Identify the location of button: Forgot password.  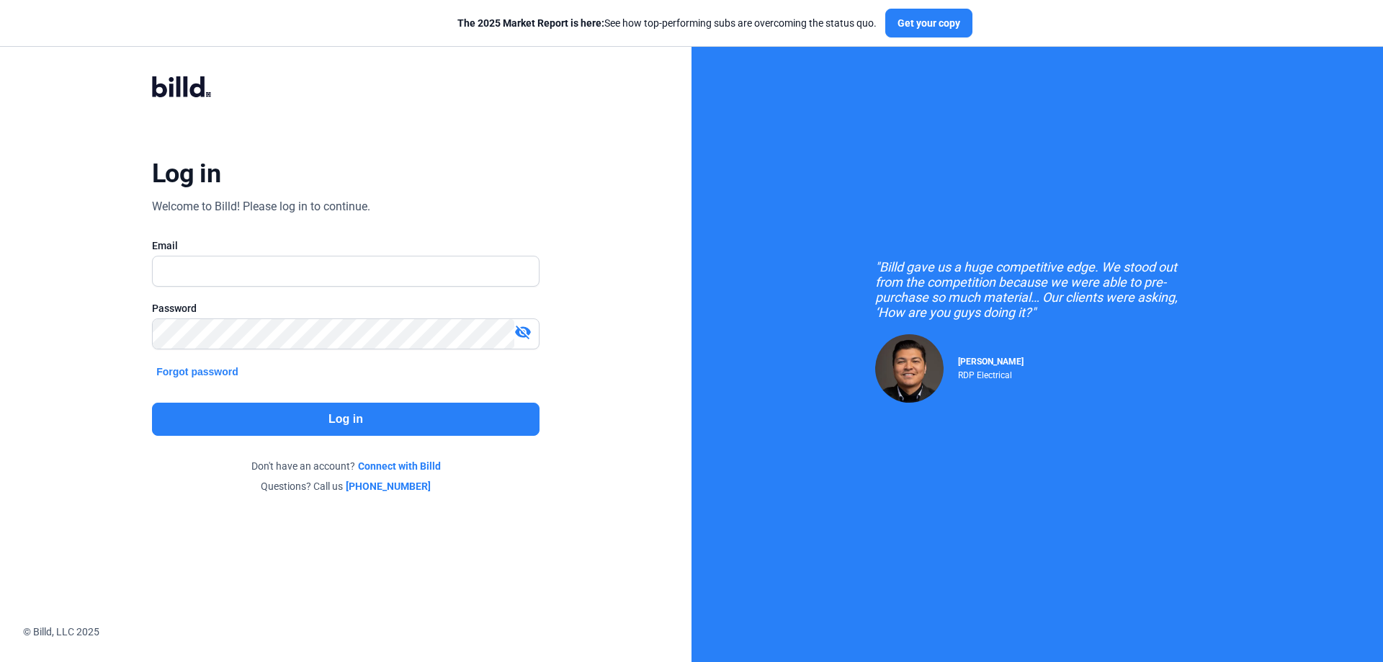
(197, 372).